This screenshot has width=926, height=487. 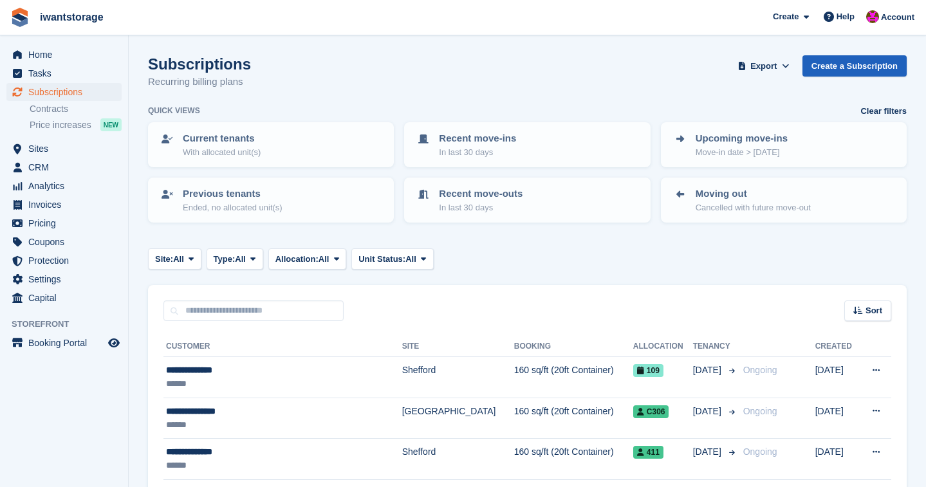 I want to click on img: stora-icon-8386f47178a22dfd0bd8f6a31ec36ba5ce8667c1dd55bd0f319d3a0aa187defe.svg, so click(x=20, y=17).